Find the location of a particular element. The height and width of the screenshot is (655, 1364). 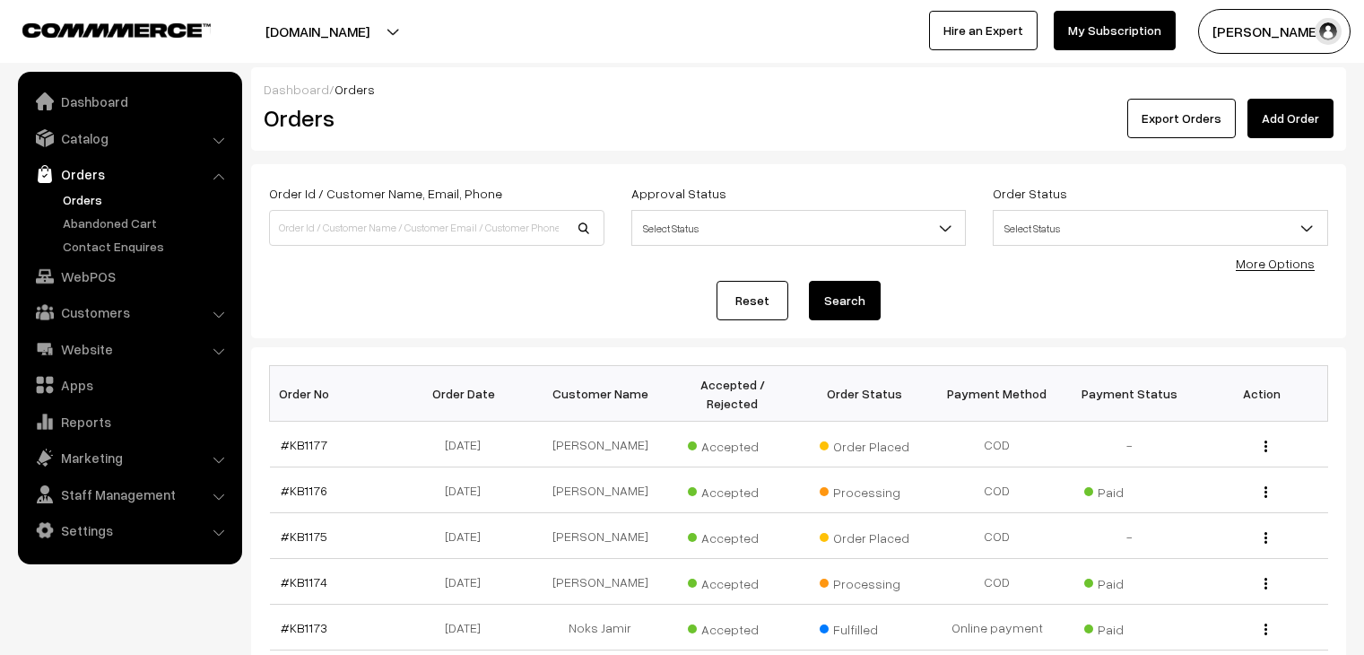

th: Payment Method is located at coordinates (998, 394).